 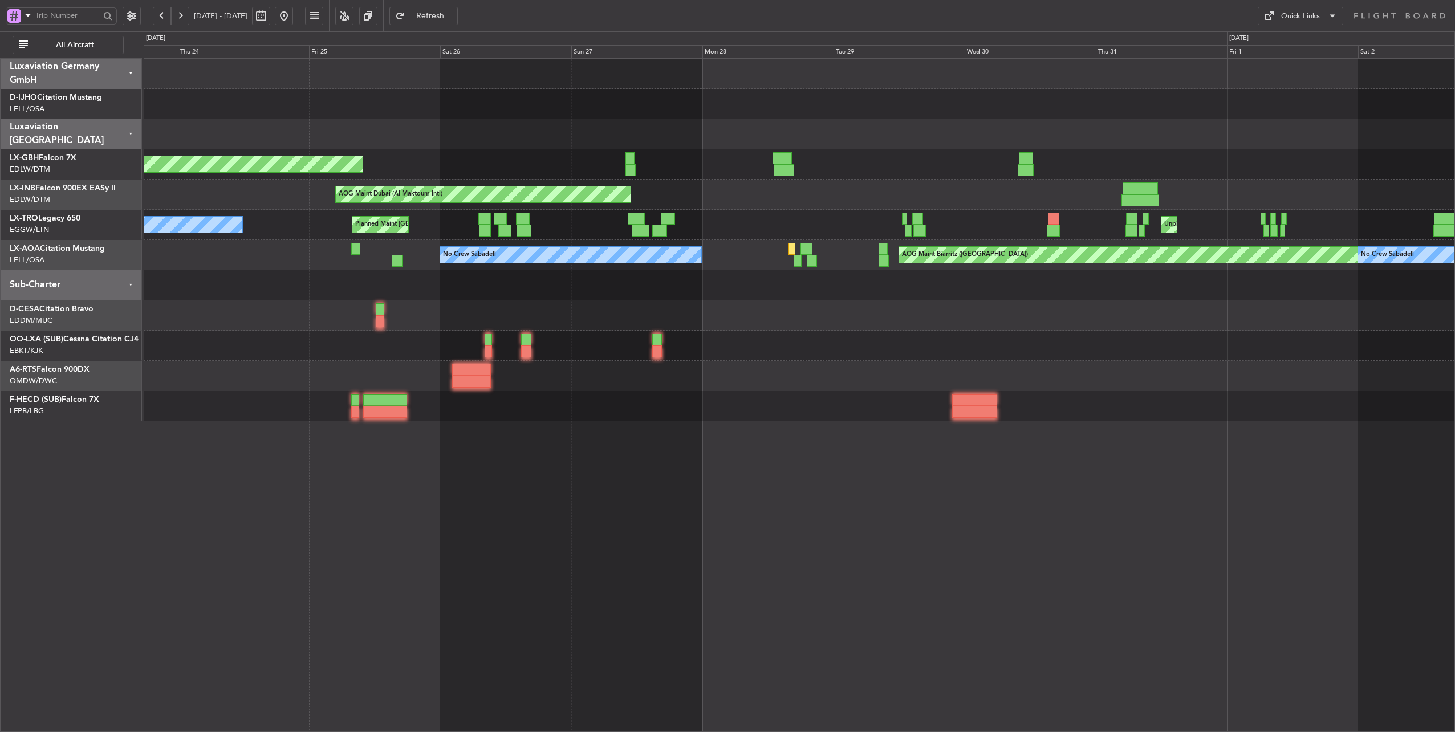 I want to click on span: LX-GBH, so click(x=24, y=158).